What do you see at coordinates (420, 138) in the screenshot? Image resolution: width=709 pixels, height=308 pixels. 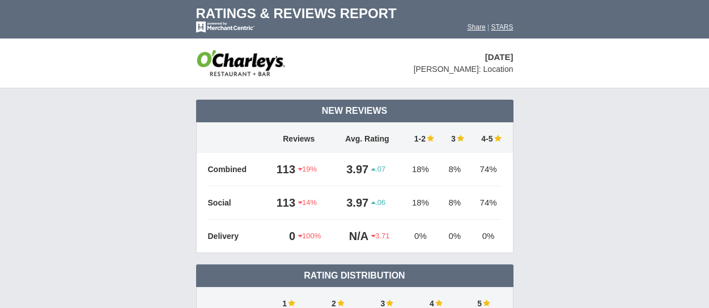 I see `td: 1-2` at bounding box center [420, 138].